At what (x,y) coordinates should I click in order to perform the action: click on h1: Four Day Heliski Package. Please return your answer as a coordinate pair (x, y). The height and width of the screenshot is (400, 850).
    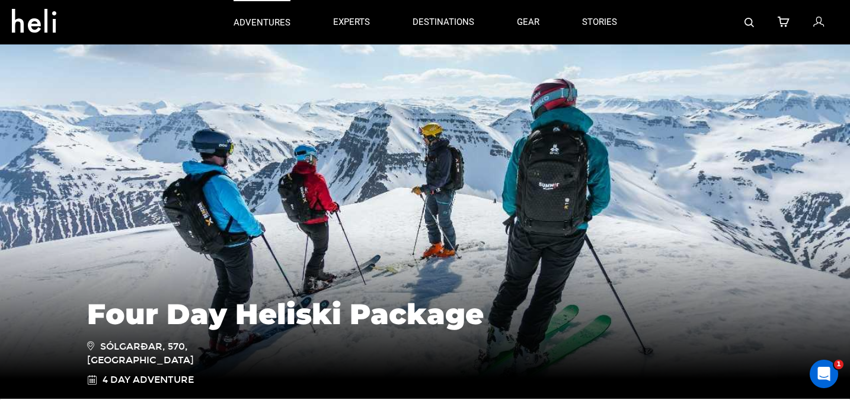
    Looking at the image, I should click on (425, 314).